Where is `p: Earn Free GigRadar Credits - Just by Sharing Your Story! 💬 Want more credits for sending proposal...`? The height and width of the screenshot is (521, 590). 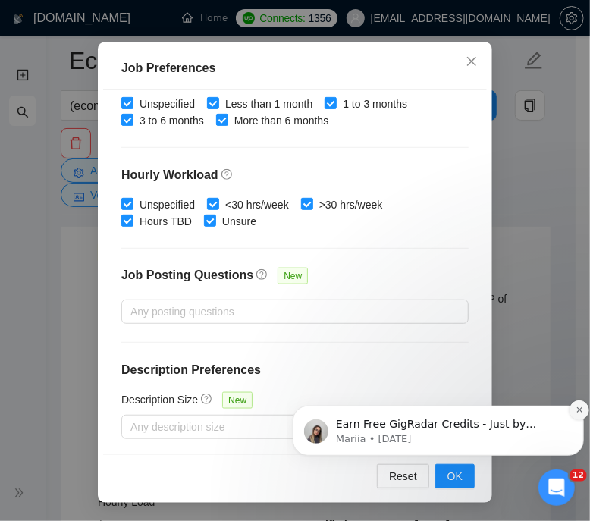 p: Earn Free GigRadar Credits - Just by Sharing Your Story! 💬 Want more credits for sending proposal... is located at coordinates (164, 51).